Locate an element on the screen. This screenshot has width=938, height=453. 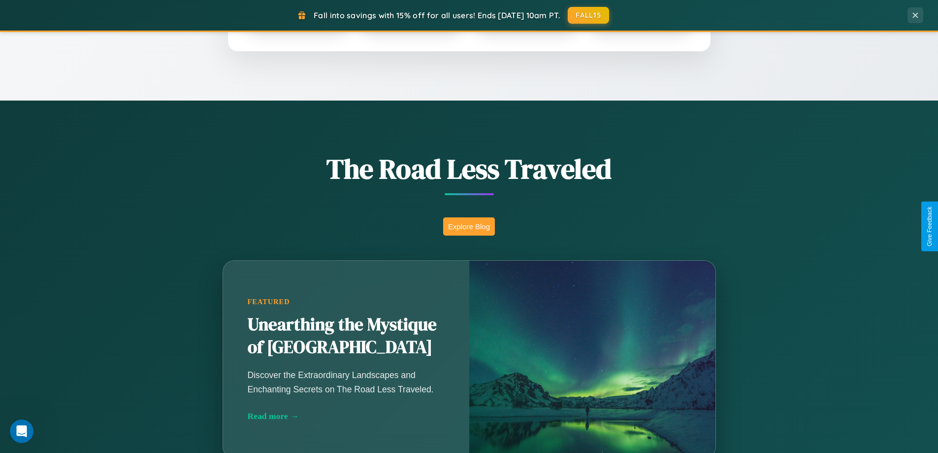
button: Explore Blog is located at coordinates (469, 226).